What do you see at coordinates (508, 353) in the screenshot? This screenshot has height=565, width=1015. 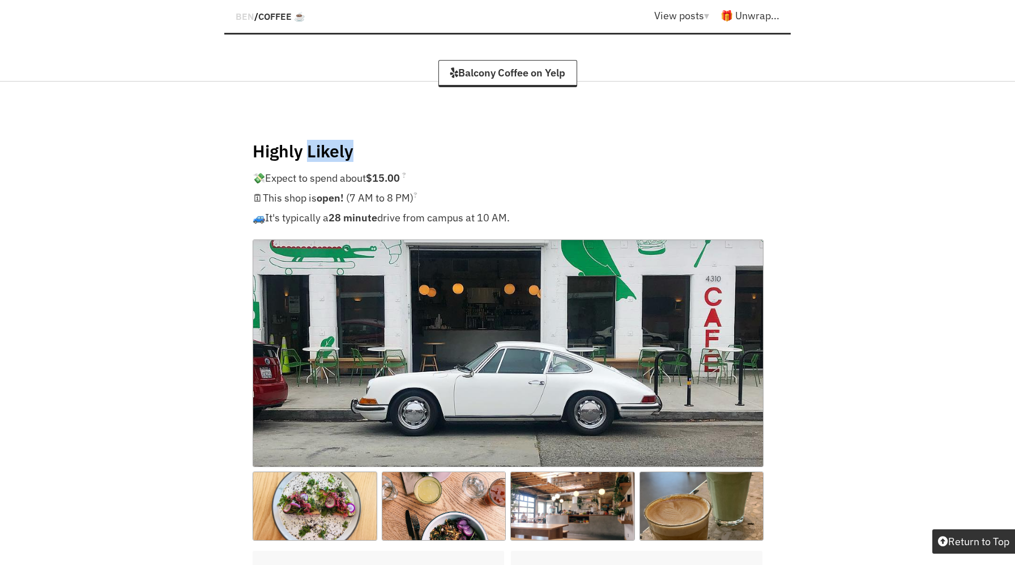 I see `img: hl-hero.jpg` at bounding box center [508, 353].